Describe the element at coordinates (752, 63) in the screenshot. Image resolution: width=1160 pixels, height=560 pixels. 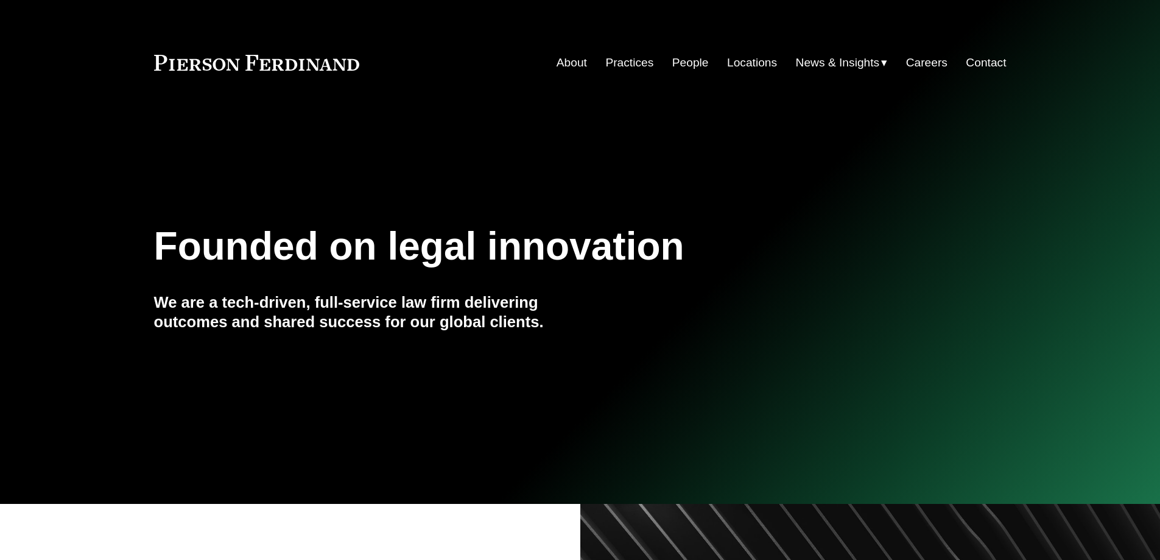
I see `a: Locations` at that location.